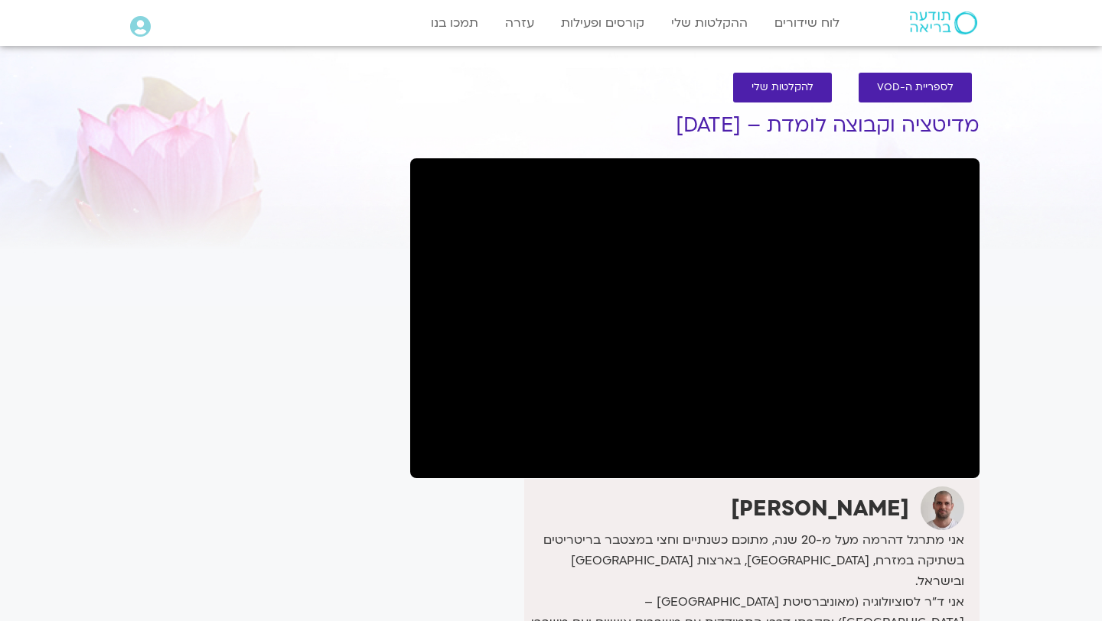 The image size is (1102, 621). I want to click on a: קורסים ופעילות, so click(602, 23).